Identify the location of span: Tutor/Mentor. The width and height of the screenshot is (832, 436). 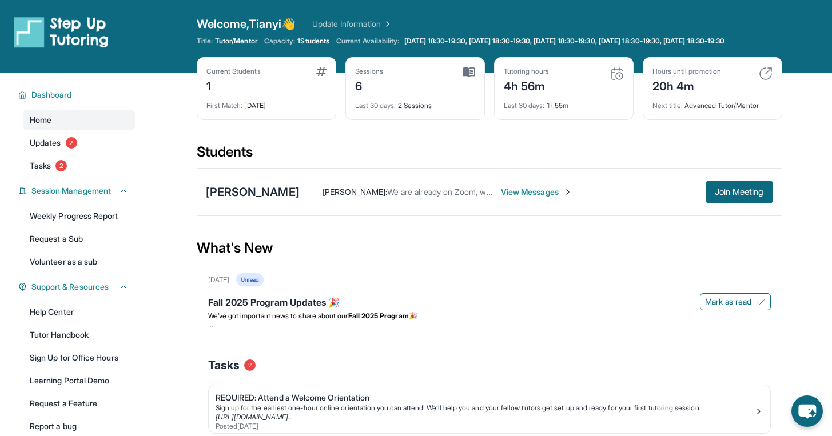
(236, 41).